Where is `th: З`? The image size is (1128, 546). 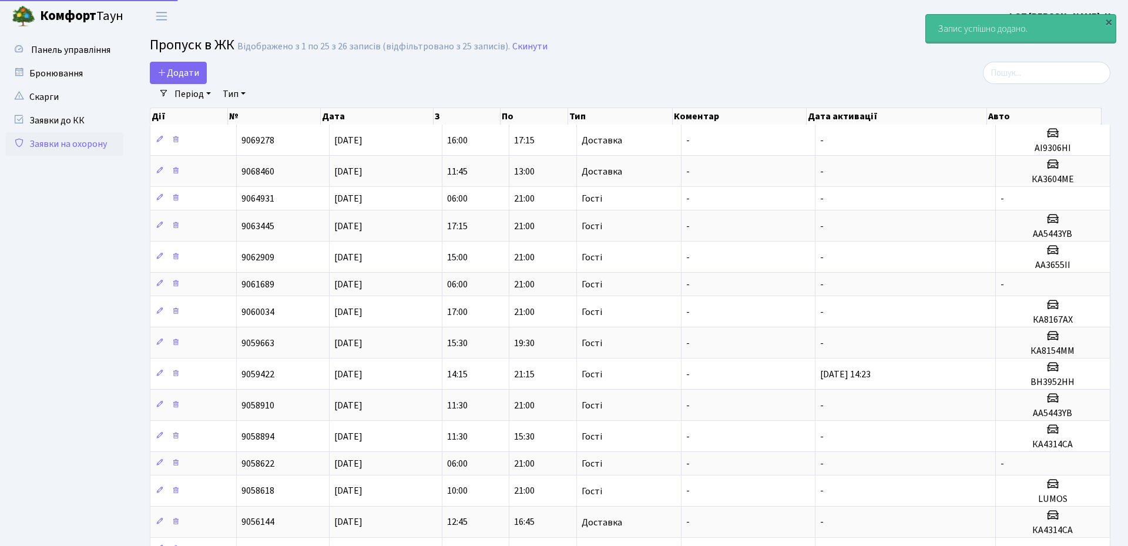 th: З is located at coordinates (467, 116).